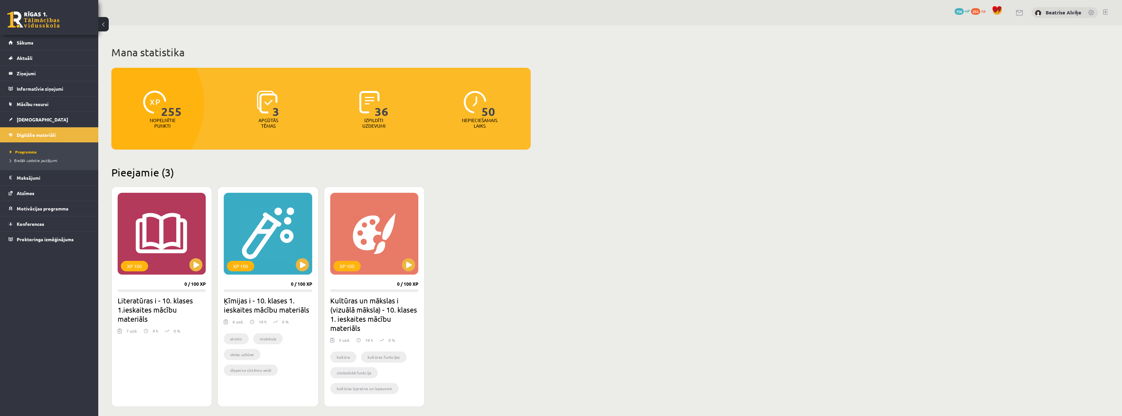 This screenshot has width=1122, height=416. What do you see at coordinates (155, 331) in the screenshot?
I see `p: 9 h` at bounding box center [155, 331].